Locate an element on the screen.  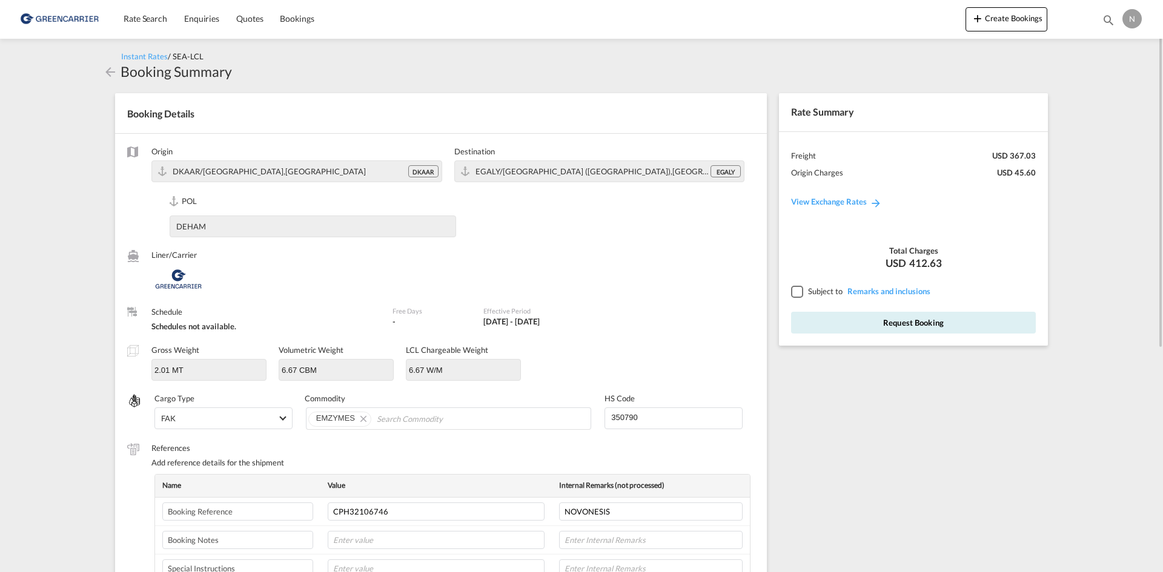
label: References is located at coordinates (453, 448).